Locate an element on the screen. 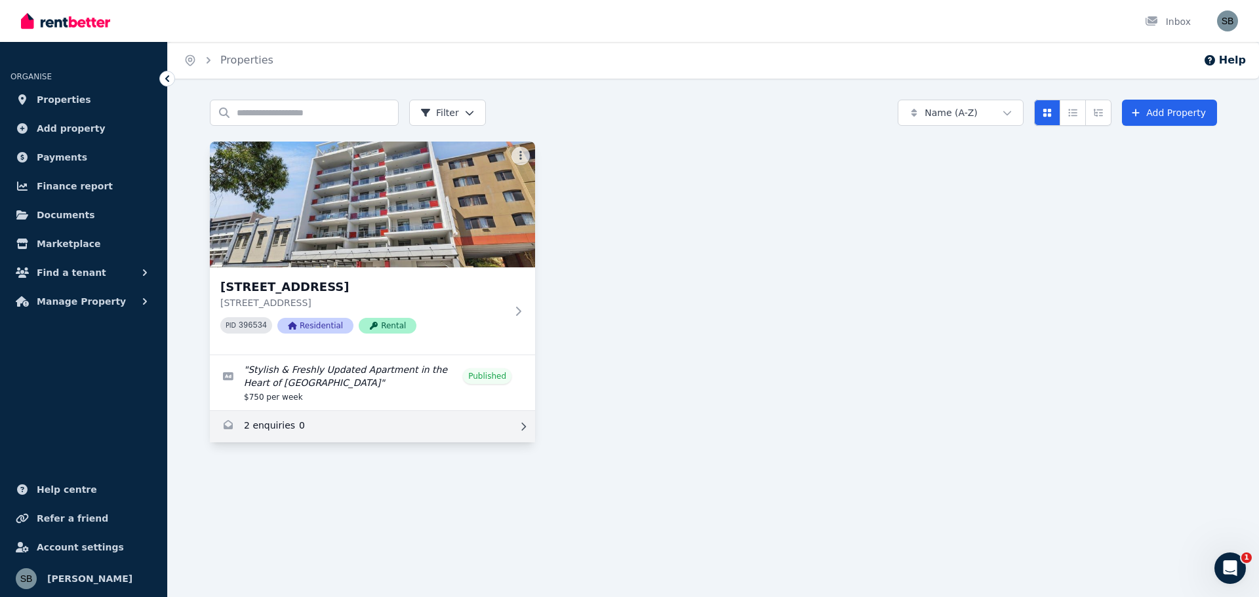 Image resolution: width=1259 pixels, height=597 pixels. img: 16/863-867 Wellington Street, West Perth is located at coordinates (372, 205).